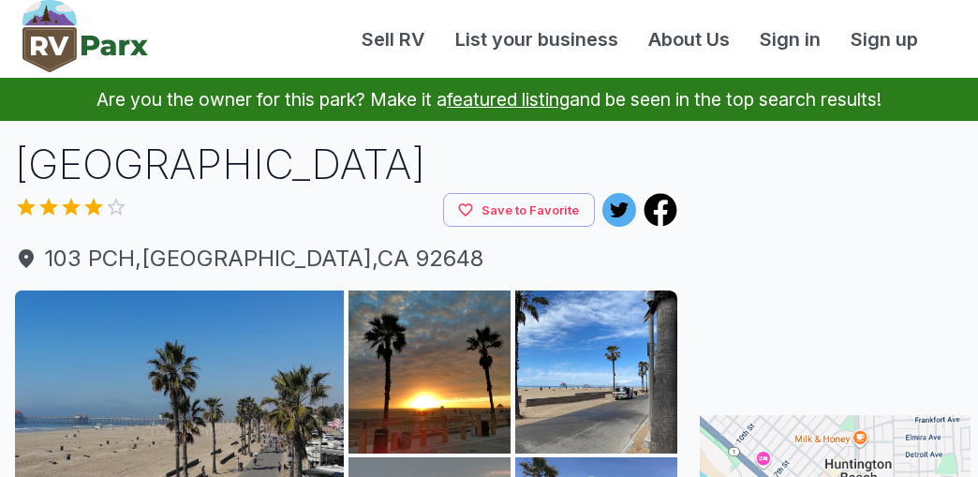  What do you see at coordinates (537, 39) in the screenshot?
I see `a: List your business` at bounding box center [537, 39].